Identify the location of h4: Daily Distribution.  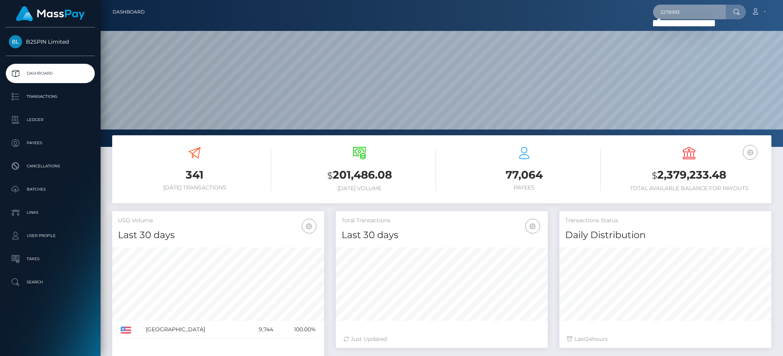
(666, 235).